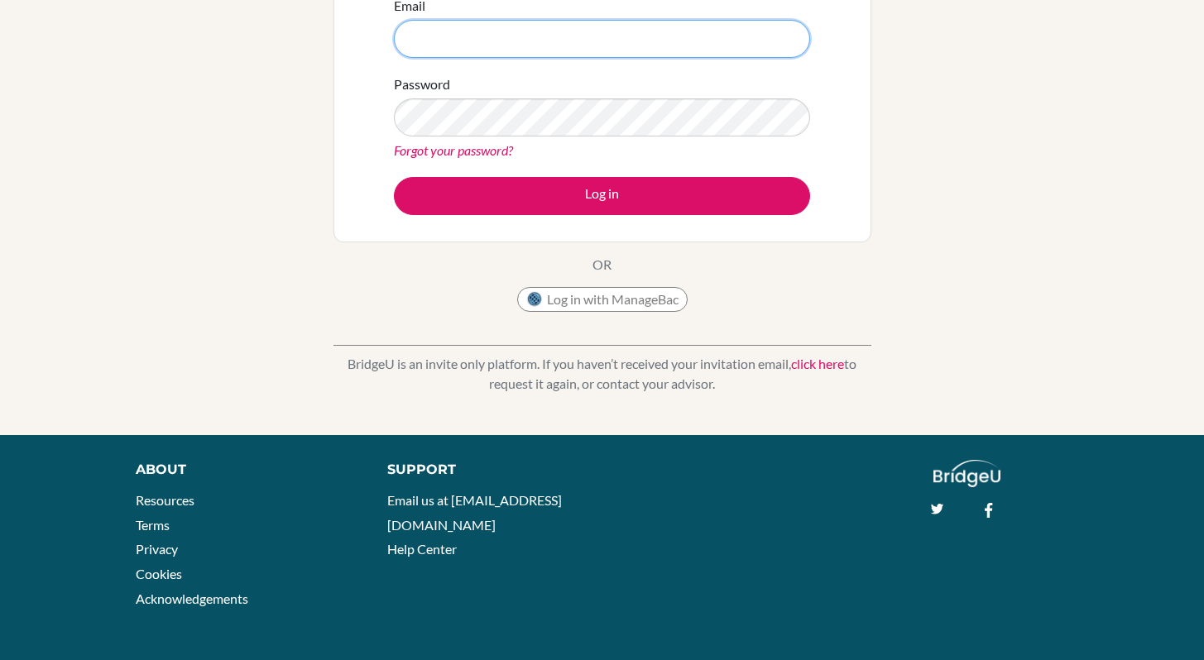 The height and width of the screenshot is (660, 1204). Describe the element at coordinates (159, 573) in the screenshot. I see `a: Cookies` at that location.